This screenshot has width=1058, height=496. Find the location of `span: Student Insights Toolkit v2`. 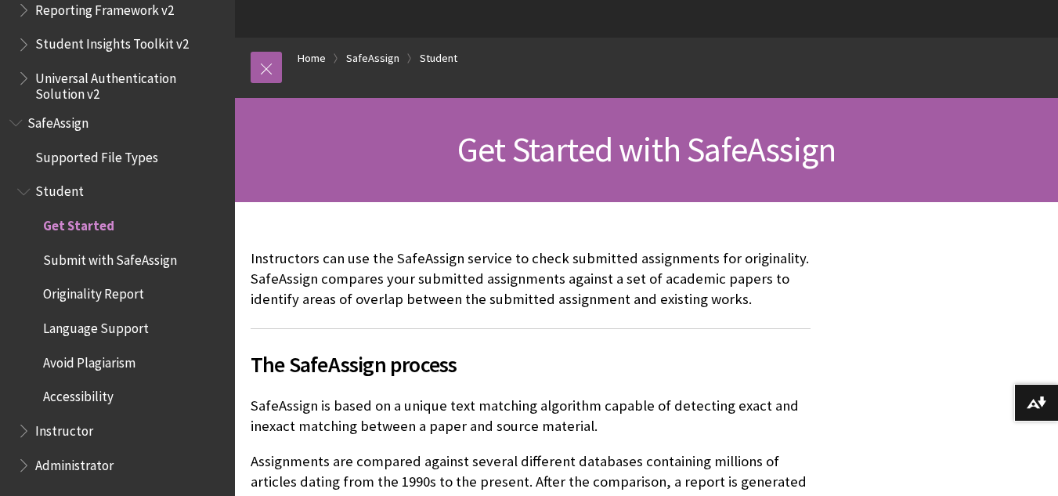

span: Student Insights Toolkit v2 is located at coordinates (112, 41).